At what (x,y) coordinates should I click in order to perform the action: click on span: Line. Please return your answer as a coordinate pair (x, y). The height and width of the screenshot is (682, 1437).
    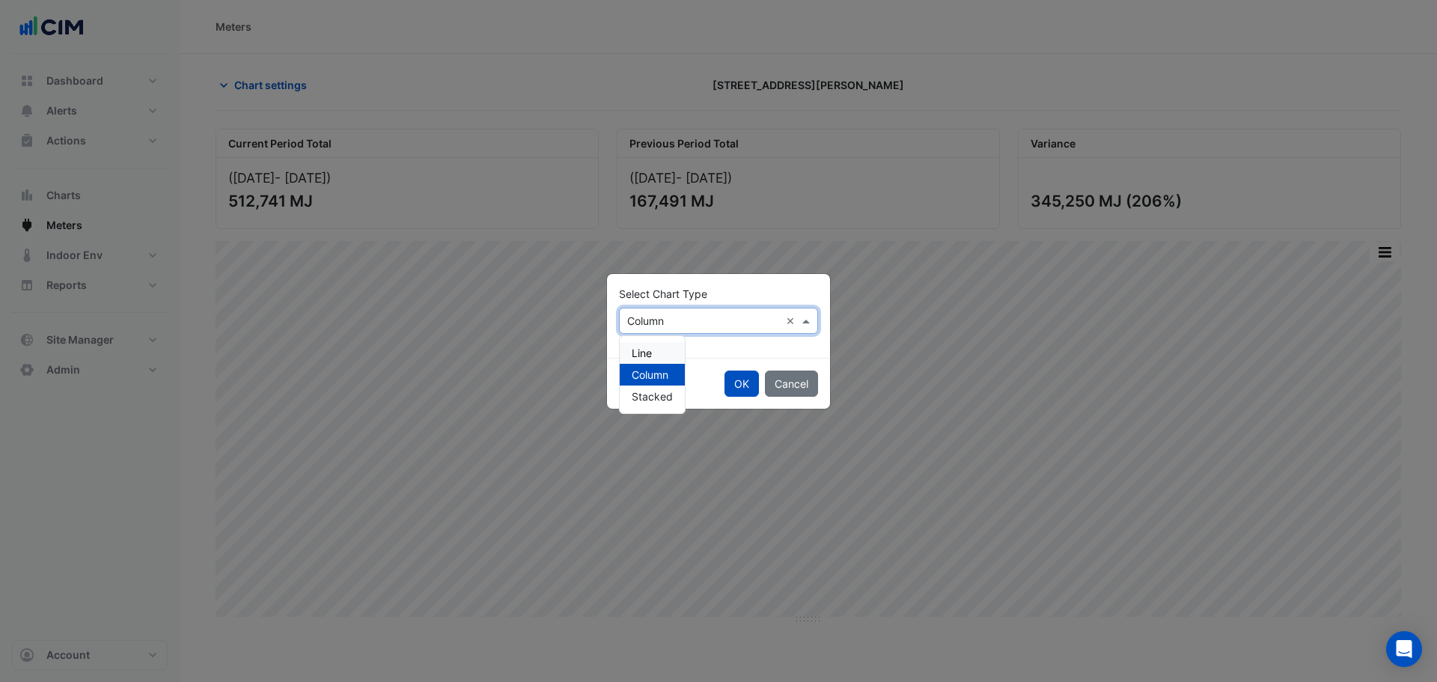
    Looking at the image, I should click on (642, 353).